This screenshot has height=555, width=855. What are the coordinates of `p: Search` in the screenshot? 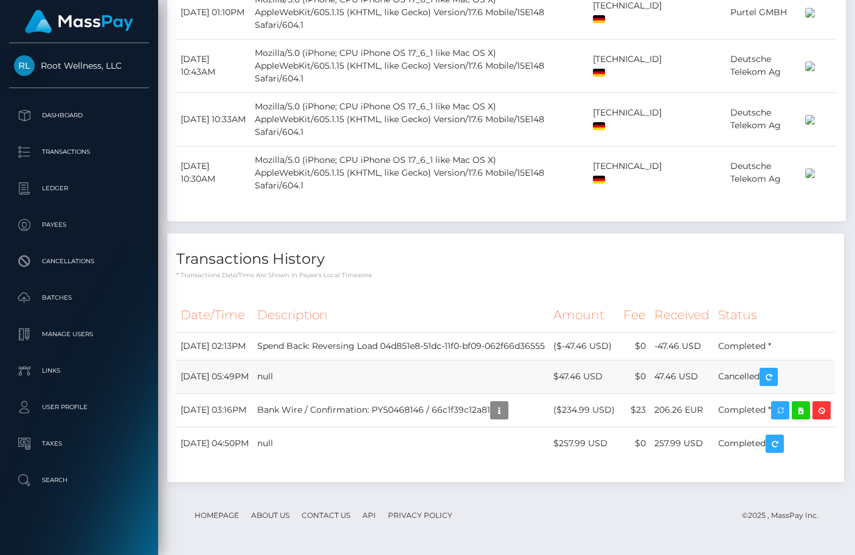 It's located at (79, 480).